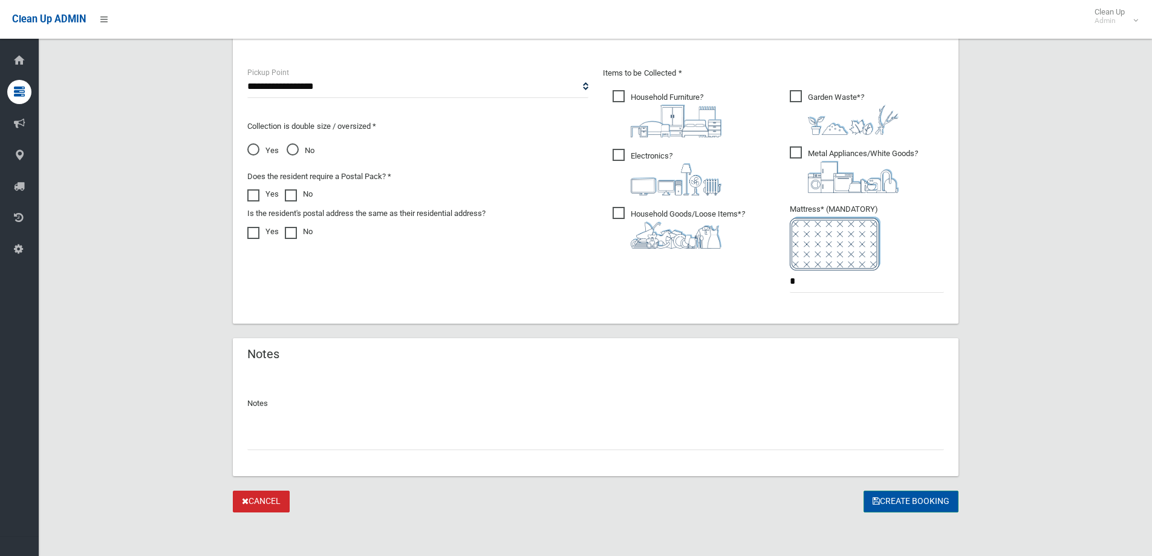  I want to click on span: Household Furniture, so click(667, 114).